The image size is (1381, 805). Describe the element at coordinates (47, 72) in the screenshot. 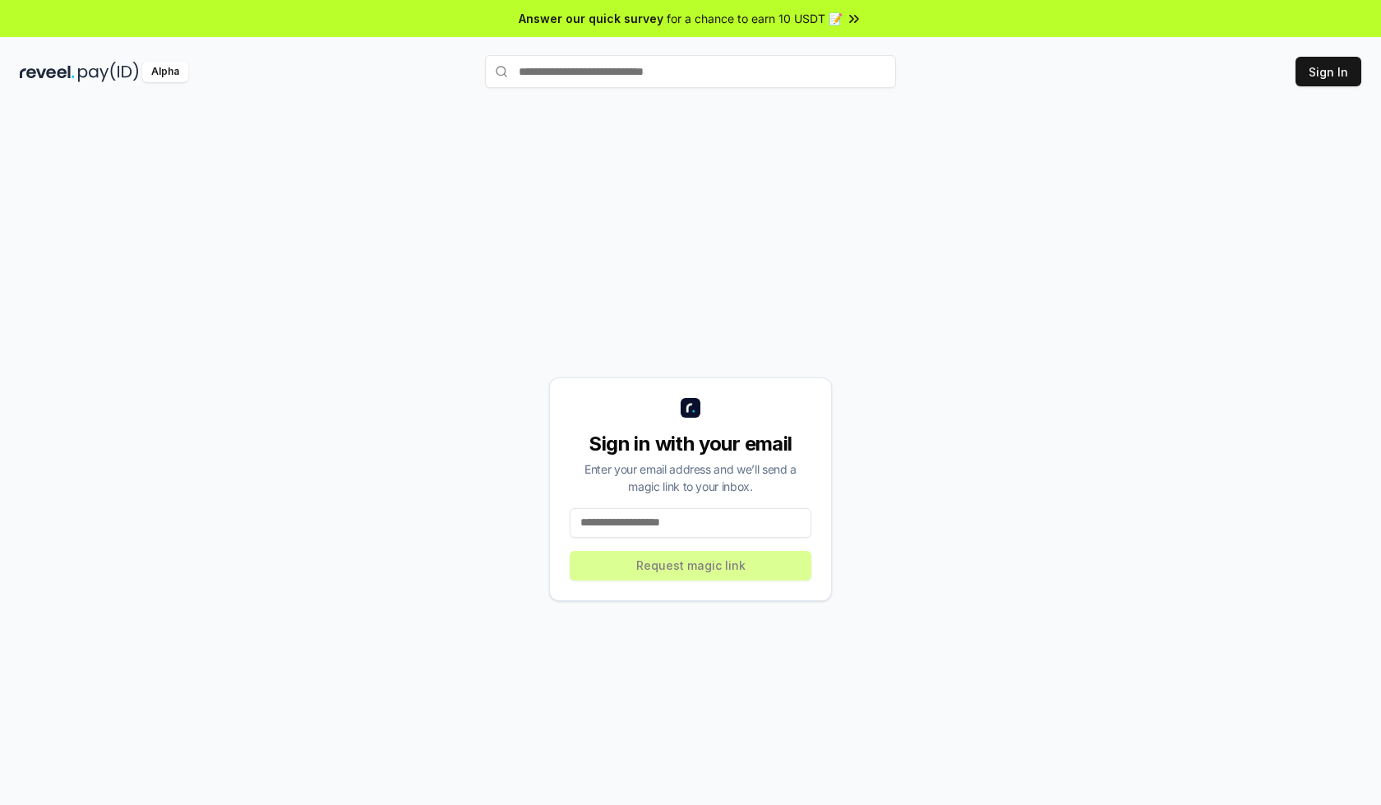

I see `img: reveel_dark` at that location.